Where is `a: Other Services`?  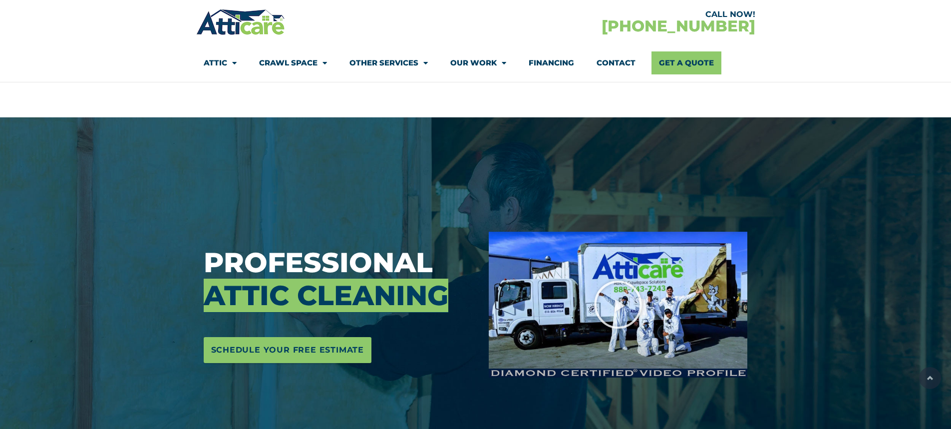 a: Other Services is located at coordinates (388, 63).